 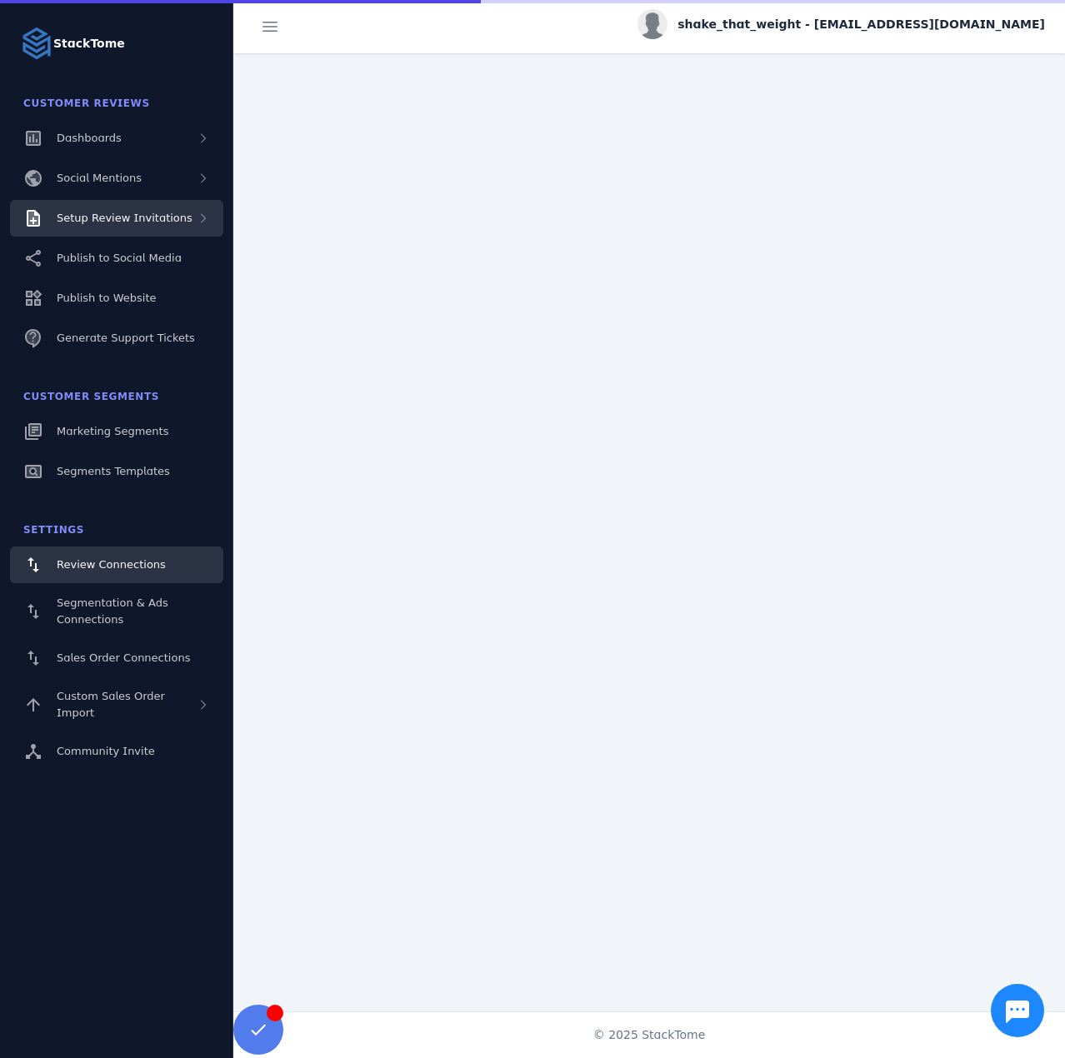 What do you see at coordinates (652, 24) in the screenshot?
I see `img: profile.jpg` at bounding box center [652, 24].